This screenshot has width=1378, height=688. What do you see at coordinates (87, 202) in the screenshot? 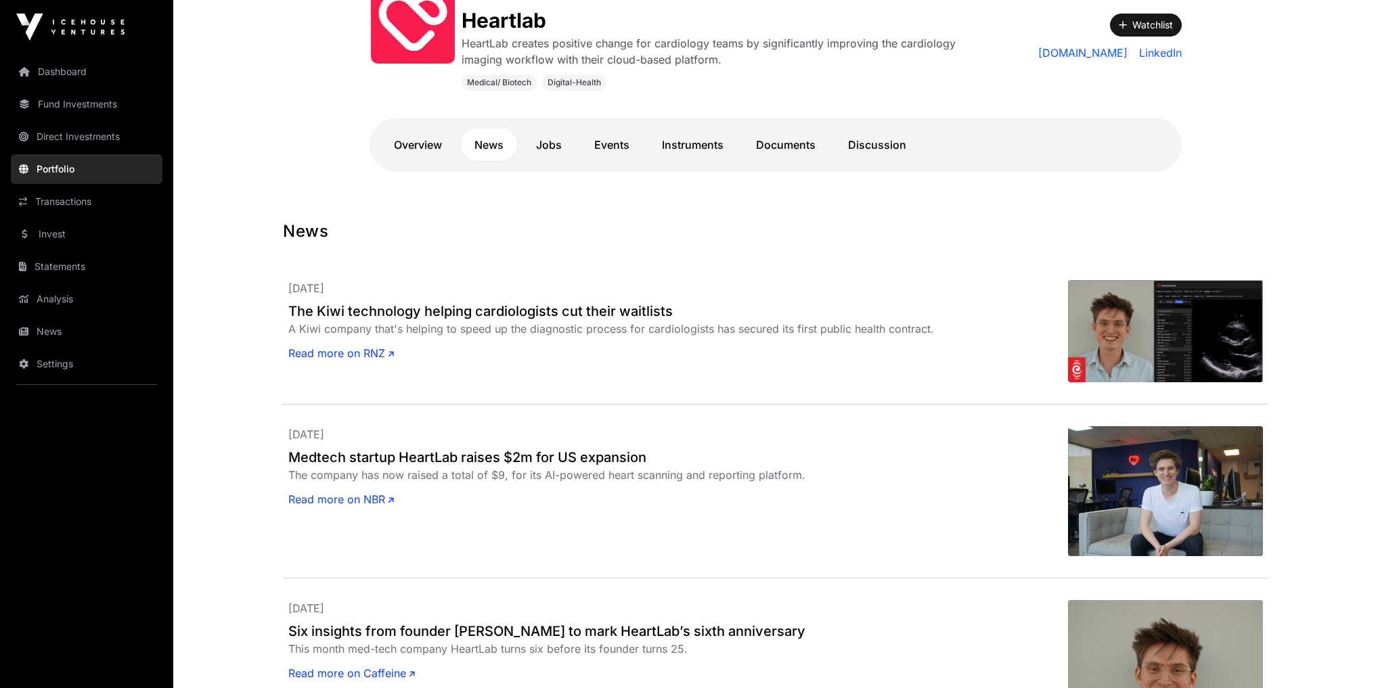
I see `a: Transactions` at bounding box center [87, 202].